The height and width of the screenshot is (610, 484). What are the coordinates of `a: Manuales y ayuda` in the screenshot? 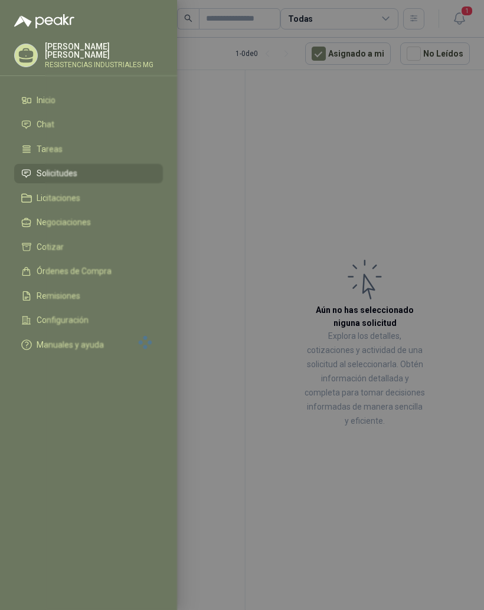 It's located at (88, 345).